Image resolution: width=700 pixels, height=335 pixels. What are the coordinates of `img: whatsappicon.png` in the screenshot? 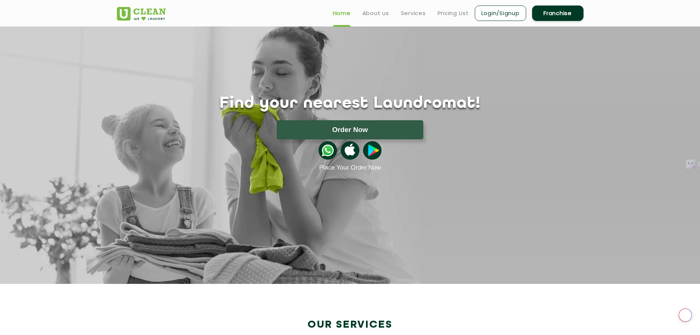 It's located at (328, 150).